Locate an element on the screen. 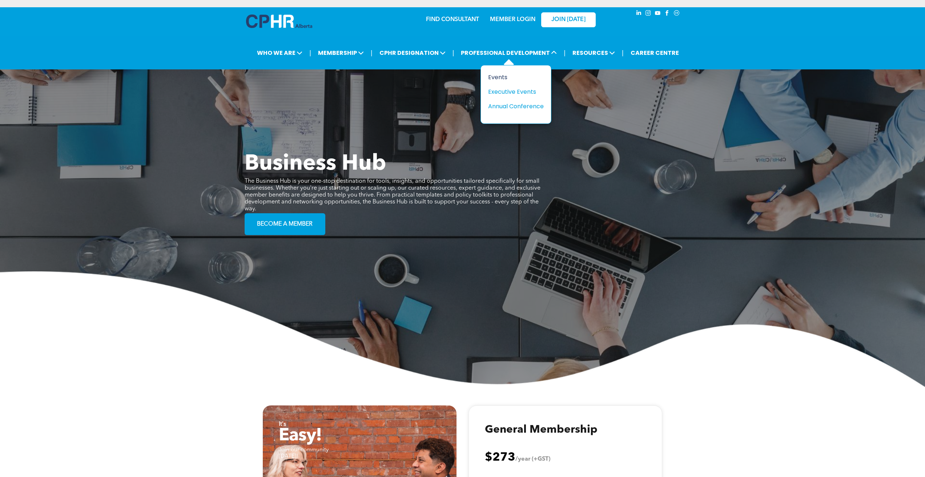 Image resolution: width=925 pixels, height=477 pixels. a: FIND CONSULTANT is located at coordinates (453, 20).